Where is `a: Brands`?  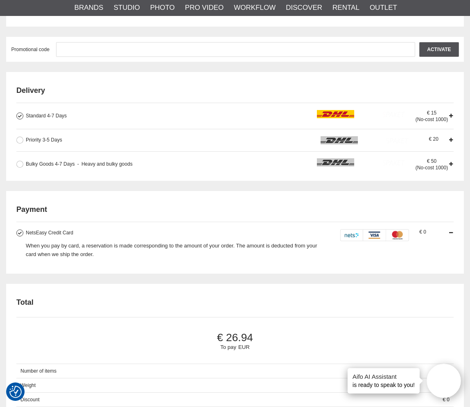 a: Brands is located at coordinates (89, 8).